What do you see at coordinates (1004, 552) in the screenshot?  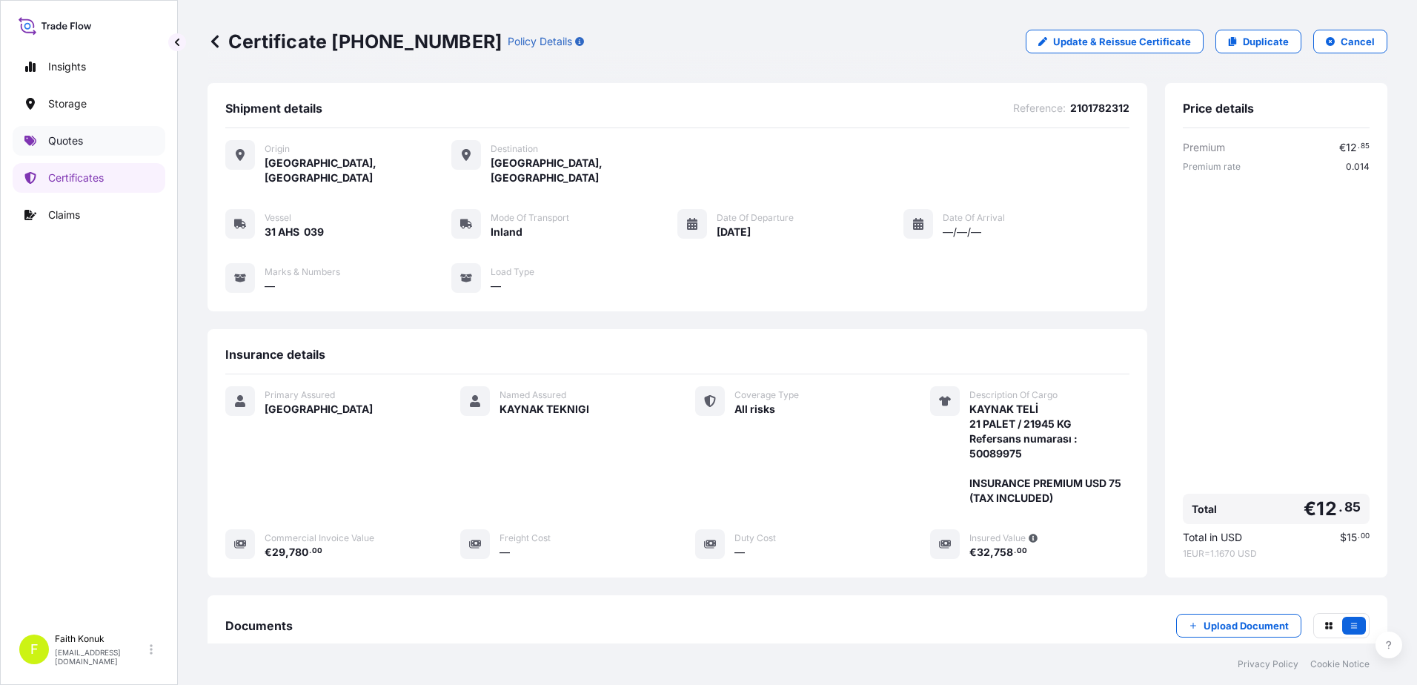 I see `span: 758` at bounding box center [1004, 552].